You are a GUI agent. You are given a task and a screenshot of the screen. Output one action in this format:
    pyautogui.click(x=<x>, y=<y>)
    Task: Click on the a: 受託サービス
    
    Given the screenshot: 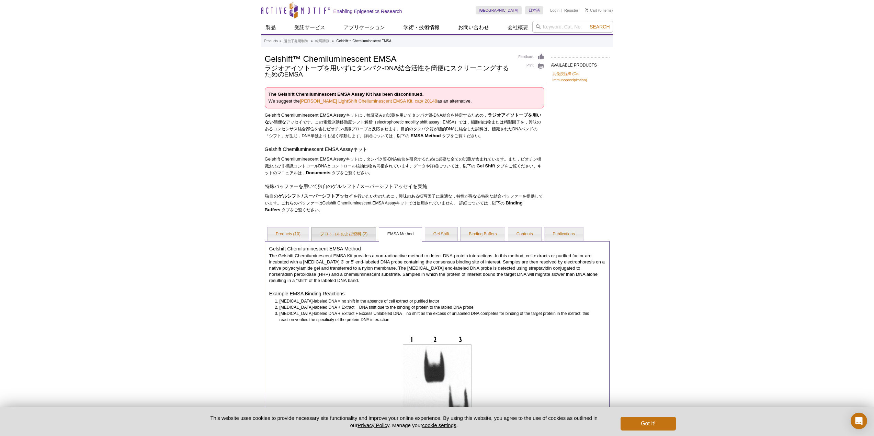 What is the action you would take?
    pyautogui.click(x=310, y=27)
    